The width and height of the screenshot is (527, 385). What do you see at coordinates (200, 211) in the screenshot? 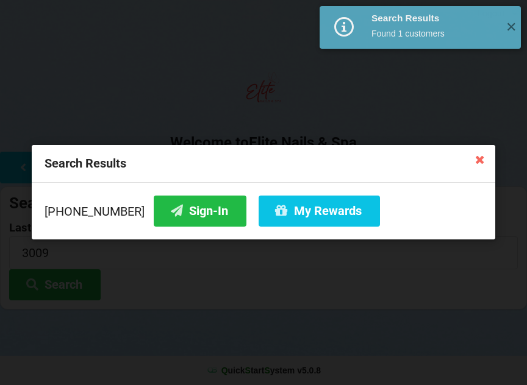
I see `button: Sign-In` at bounding box center [200, 211].